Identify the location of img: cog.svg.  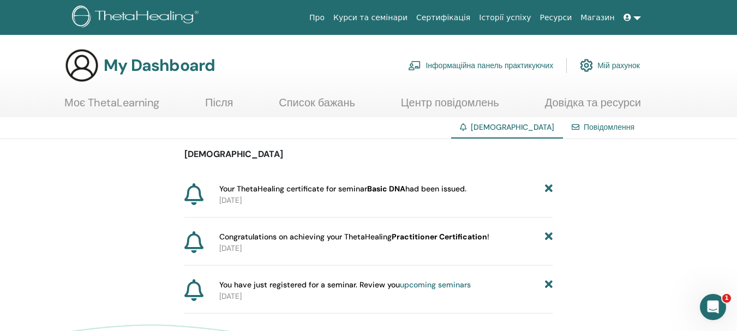
(586, 65).